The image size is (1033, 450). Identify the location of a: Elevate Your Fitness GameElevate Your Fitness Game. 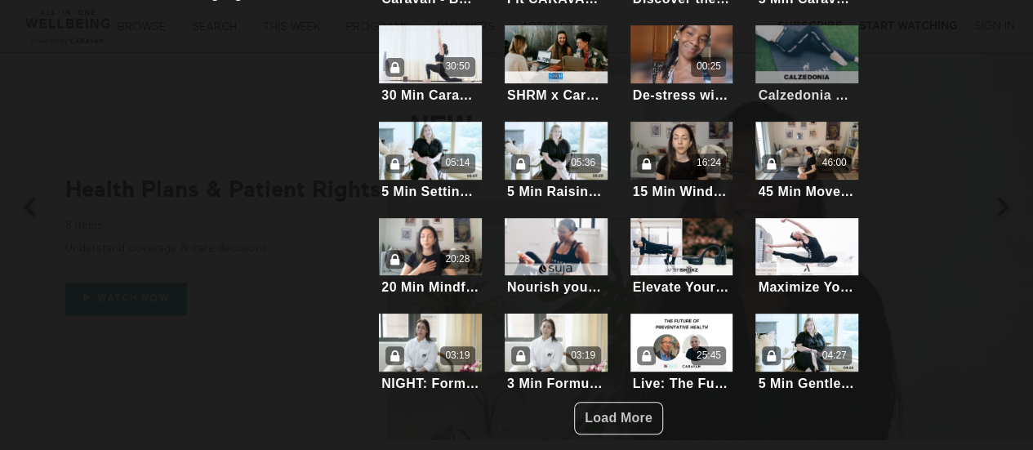
(682, 258).